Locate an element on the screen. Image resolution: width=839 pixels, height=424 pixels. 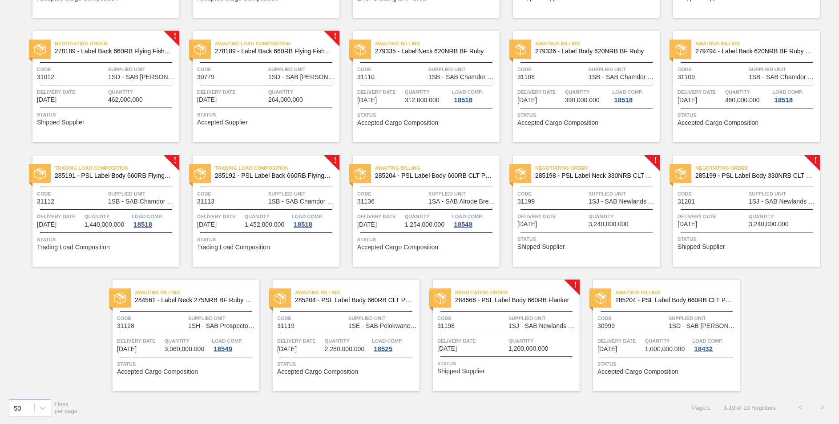
span: 1SA - SAB Alrode Brewery is located at coordinates (462, 201).